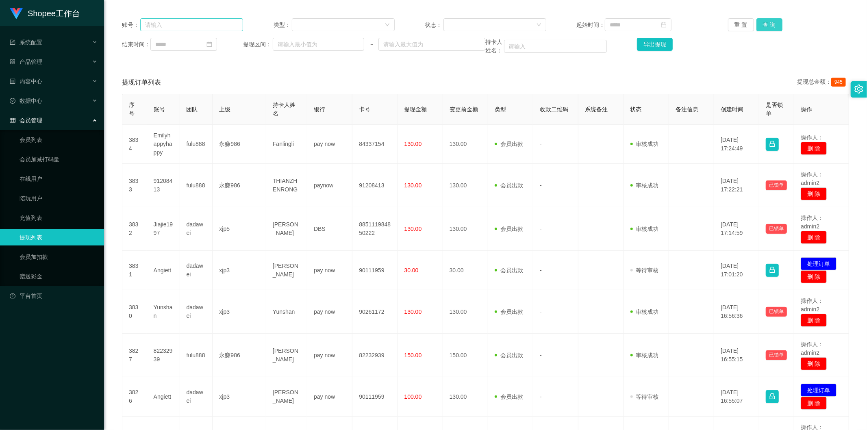 This screenshot has height=430, width=867. What do you see at coordinates (375, 185) in the screenshot?
I see `td: 91208413` at bounding box center [375, 185].